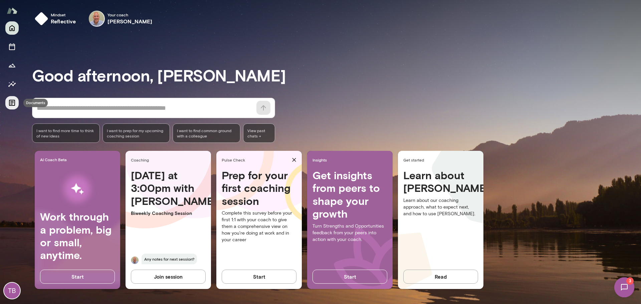 This screenshot has width=641, height=304. What do you see at coordinates (12, 103) in the screenshot?
I see `button: Documents` at bounding box center [12, 103].